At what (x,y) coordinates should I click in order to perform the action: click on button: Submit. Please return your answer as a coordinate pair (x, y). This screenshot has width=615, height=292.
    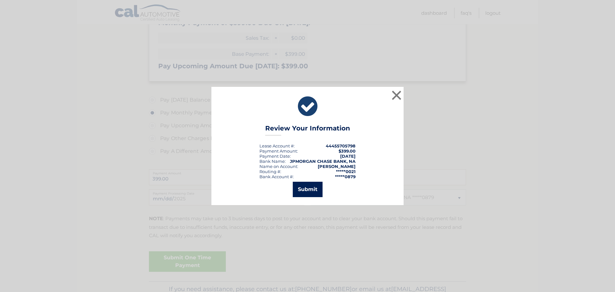
    Looking at the image, I should click on (307, 189).